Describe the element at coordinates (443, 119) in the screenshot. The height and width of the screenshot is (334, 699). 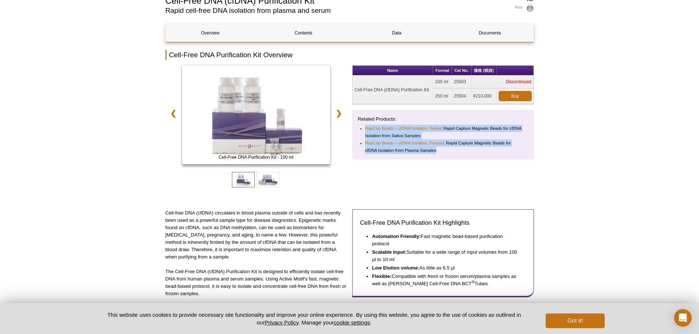
I see `p: Related Products:` at that location.